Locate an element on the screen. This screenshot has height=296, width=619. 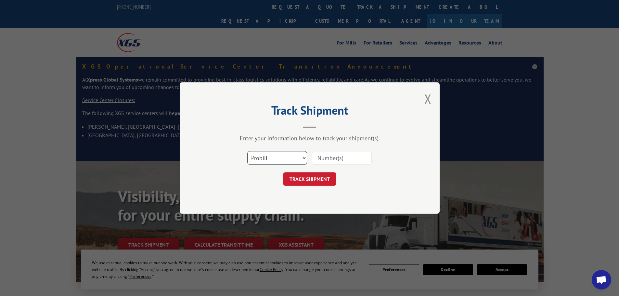
a: Open chat is located at coordinates (602, 280).